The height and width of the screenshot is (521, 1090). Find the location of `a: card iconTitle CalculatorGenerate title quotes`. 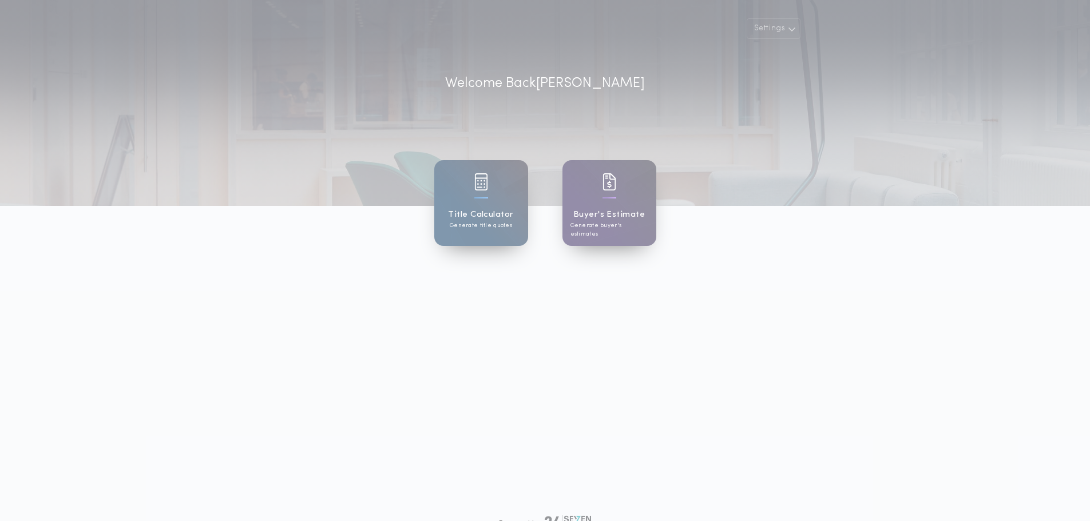

a: card iconTitle CalculatorGenerate title quotes is located at coordinates (481, 203).